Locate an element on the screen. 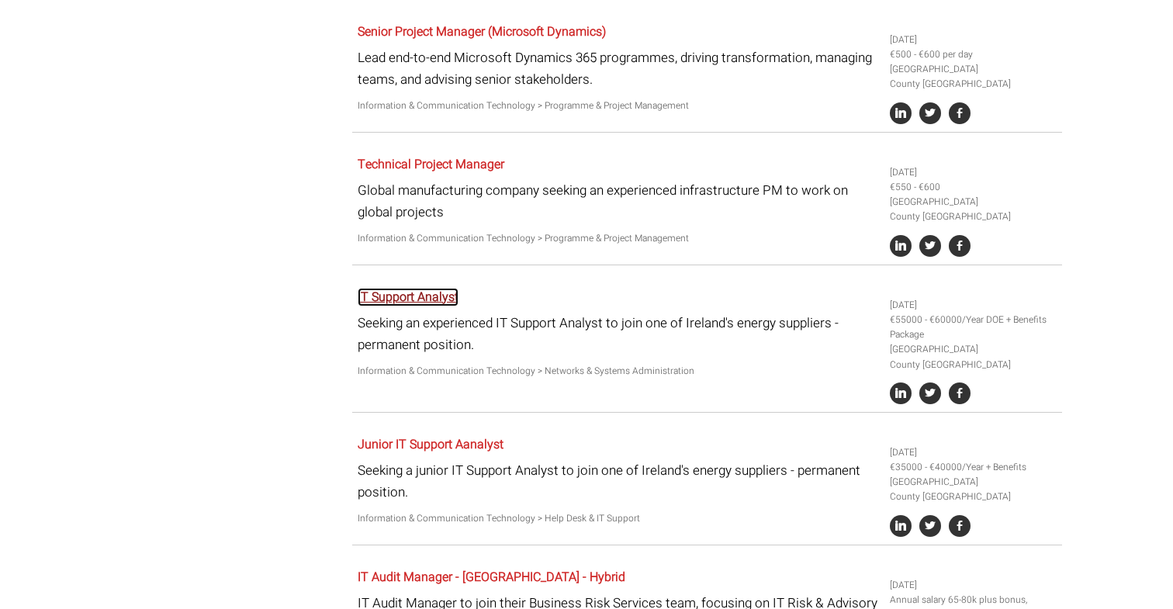 The image size is (1173, 609). li: €550 - €600 is located at coordinates (973, 187).